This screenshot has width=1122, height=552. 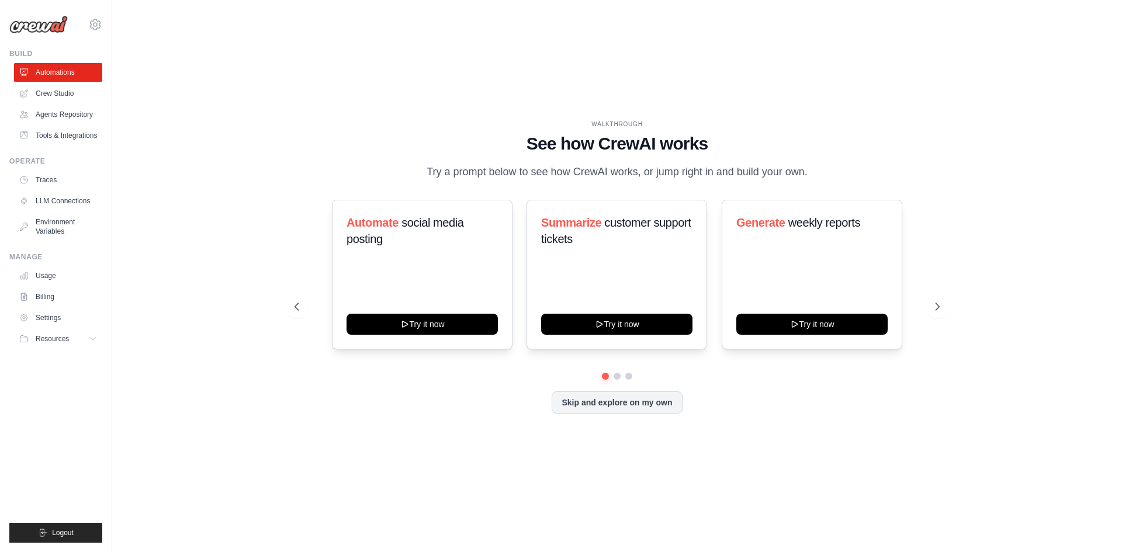 I want to click on span: Summarize, so click(x=571, y=223).